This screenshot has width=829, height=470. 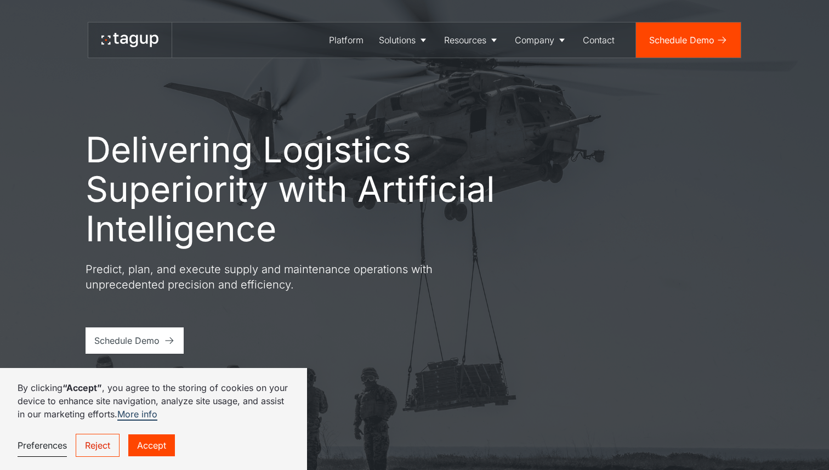 I want to click on a: Contact, so click(x=599, y=40).